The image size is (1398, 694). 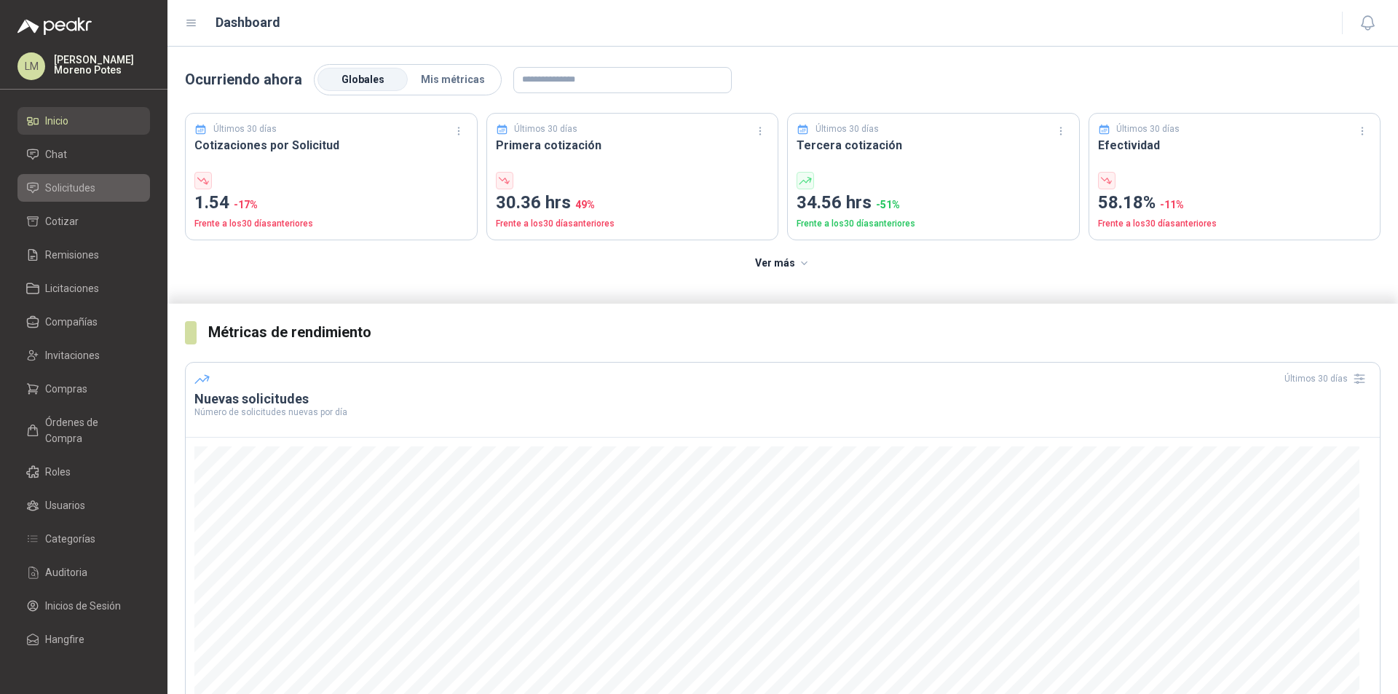 I want to click on span: Inicios de Sesión, so click(x=83, y=606).